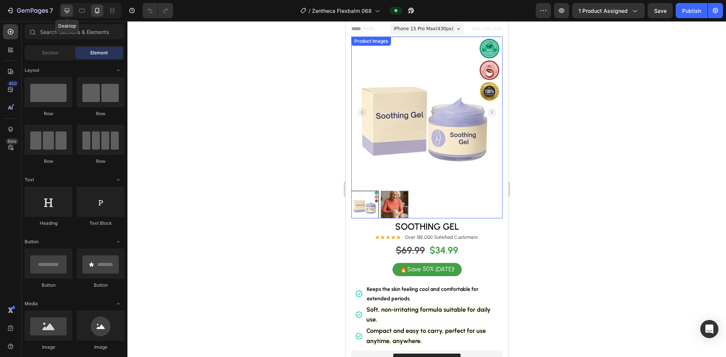 The image size is (726, 357). What do you see at coordinates (29, 180) in the screenshot?
I see `span: Text` at bounding box center [29, 180].